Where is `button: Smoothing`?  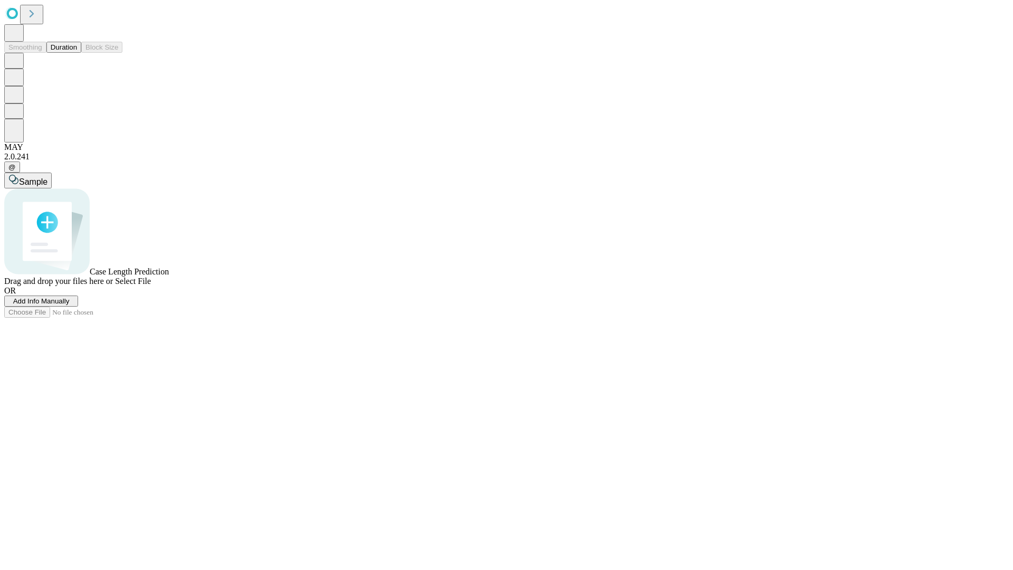 button: Smoothing is located at coordinates (25, 47).